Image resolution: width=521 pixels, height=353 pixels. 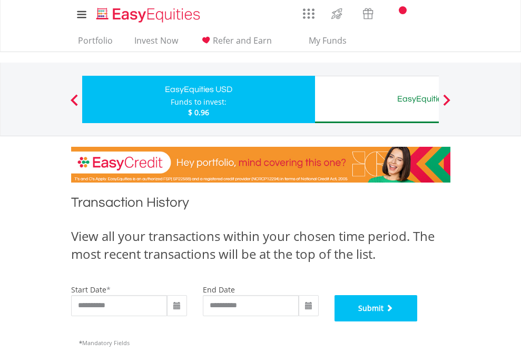 What do you see at coordinates (328, 41) in the screenshot?
I see `span: My Funds` at bounding box center [328, 41].